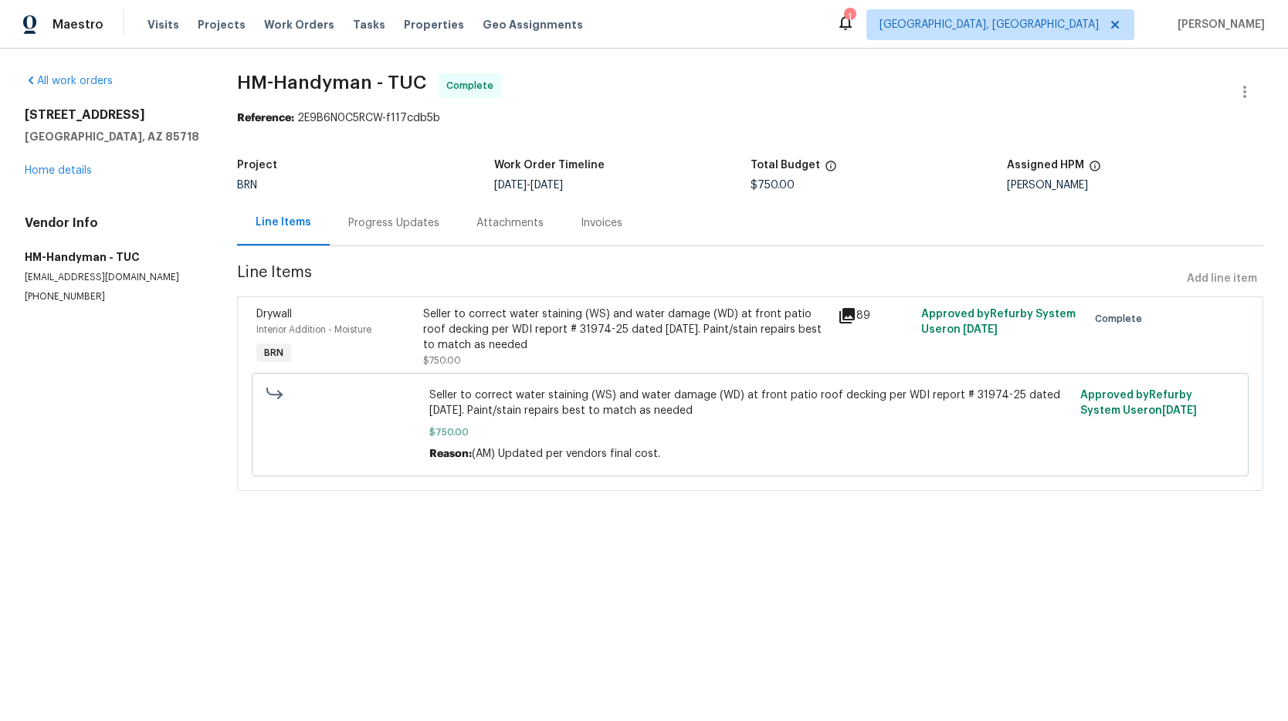 This screenshot has height=721, width=1288. What do you see at coordinates (750, 403) in the screenshot?
I see `span: Seller to correct water staining (WS) and water damage (WD) at front patio roof decking per WDI r...` at bounding box center [750, 403].